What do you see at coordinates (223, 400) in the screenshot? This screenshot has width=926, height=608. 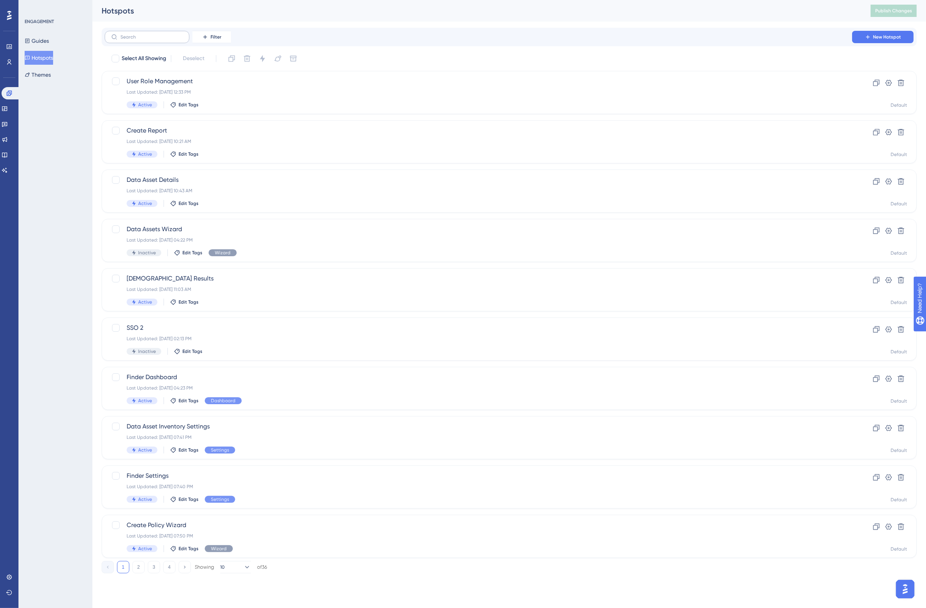 I see `span: Dashboard` at bounding box center [223, 400].